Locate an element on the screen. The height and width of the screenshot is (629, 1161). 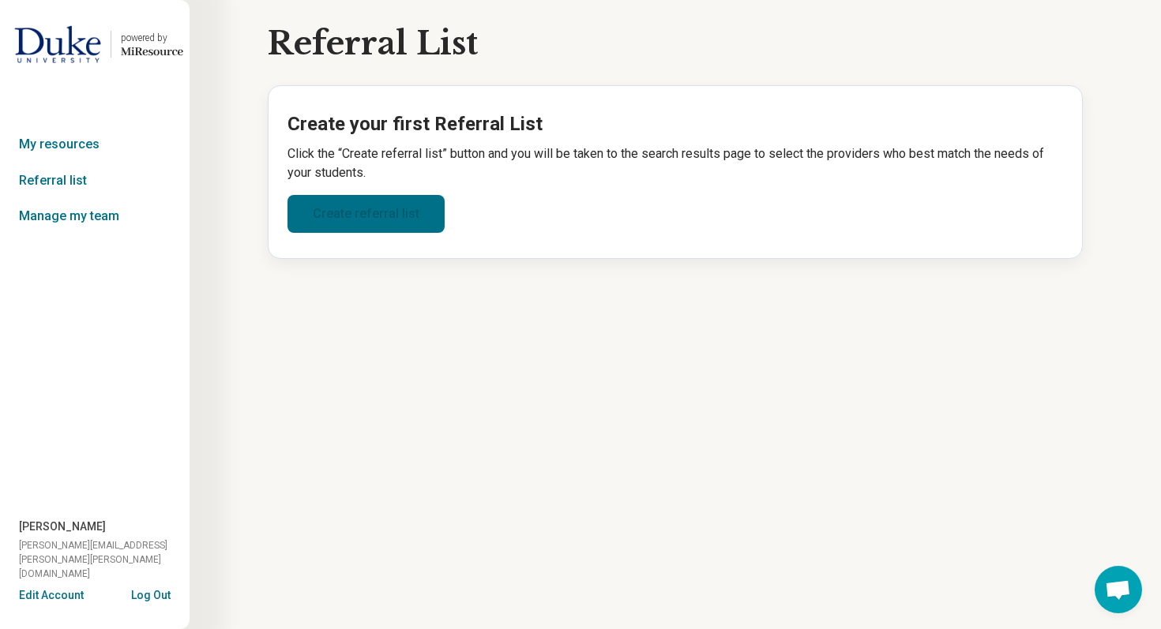
div: powered by is located at coordinates (152, 38).